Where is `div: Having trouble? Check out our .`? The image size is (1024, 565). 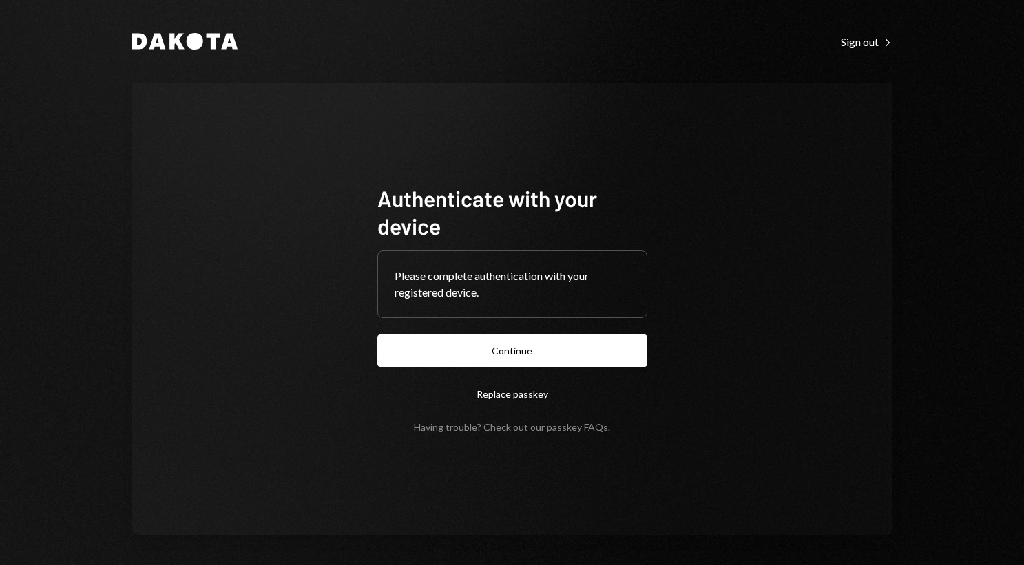 div: Having trouble? Check out our . is located at coordinates (512, 427).